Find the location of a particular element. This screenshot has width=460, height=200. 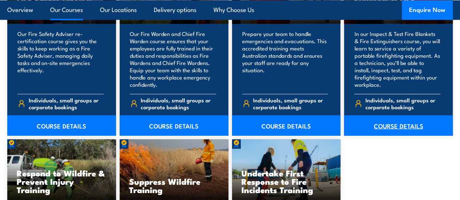

p: In our Inspect & Test Fire Blankets & Fire Extinguishers course, you will learn to service a vari... is located at coordinates (397, 59).